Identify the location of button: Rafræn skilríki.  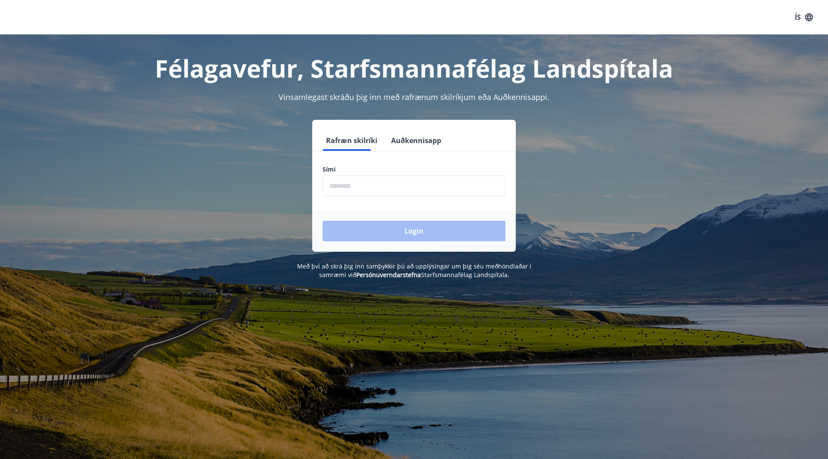
(352, 141).